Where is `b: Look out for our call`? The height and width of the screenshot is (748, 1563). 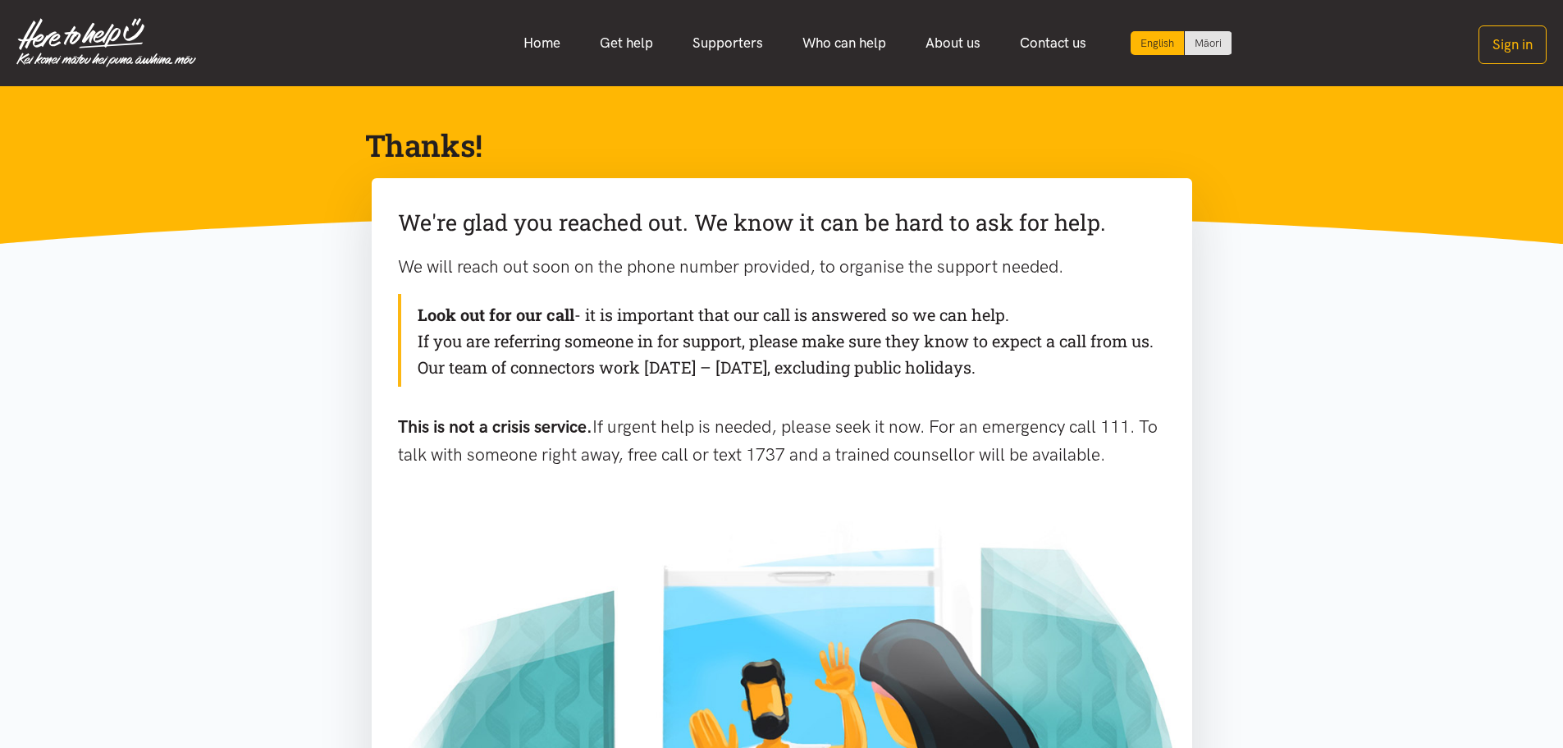 b: Look out for our call is located at coordinates (496, 314).